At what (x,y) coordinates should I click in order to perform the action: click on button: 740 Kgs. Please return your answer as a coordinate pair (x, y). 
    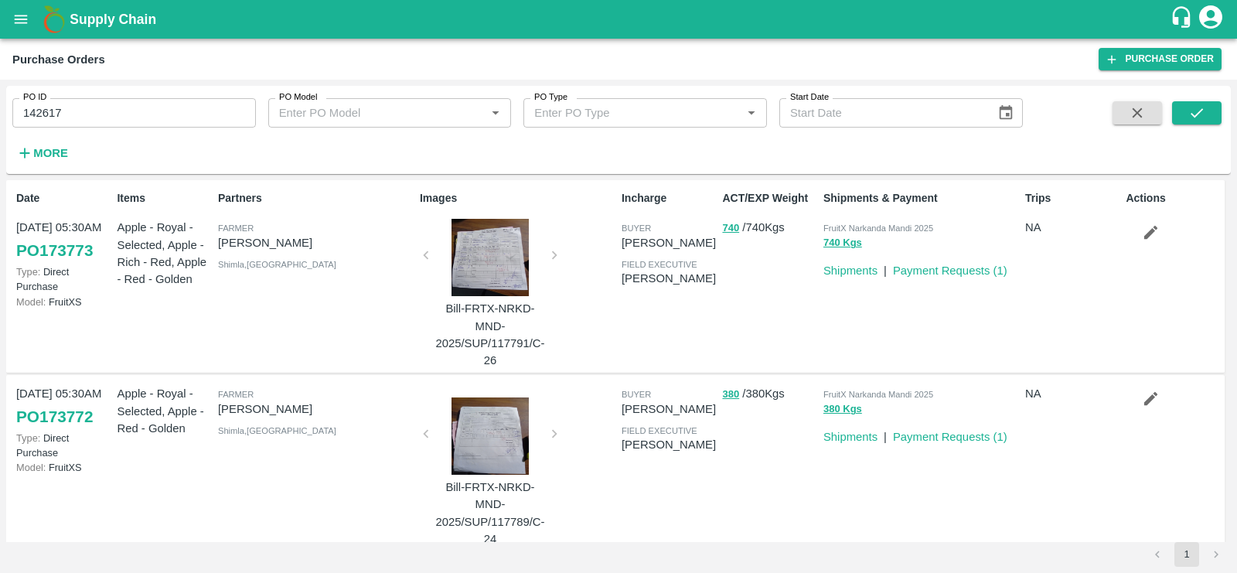
    Looking at the image, I should click on (843, 243).